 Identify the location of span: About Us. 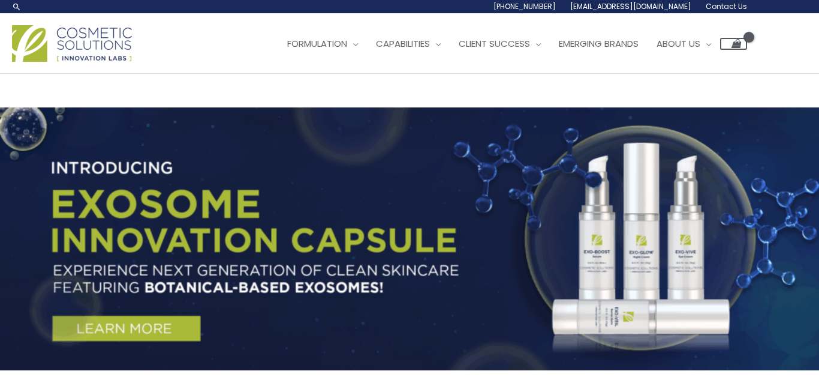
(678, 43).